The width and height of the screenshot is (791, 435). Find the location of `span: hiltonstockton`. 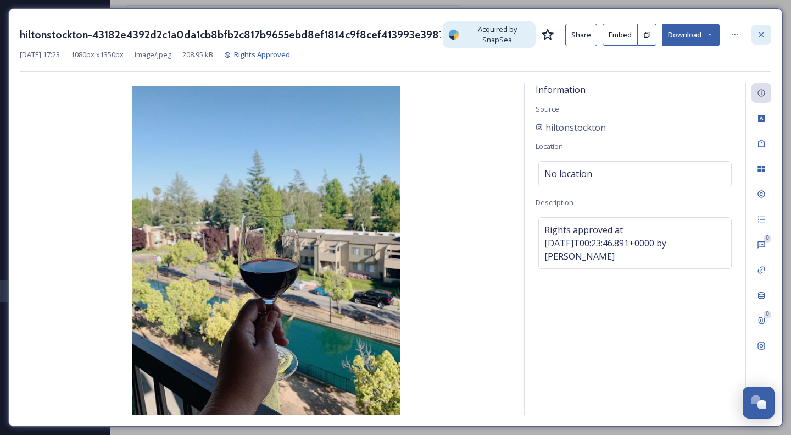

span: hiltonstockton is located at coordinates (576, 127).